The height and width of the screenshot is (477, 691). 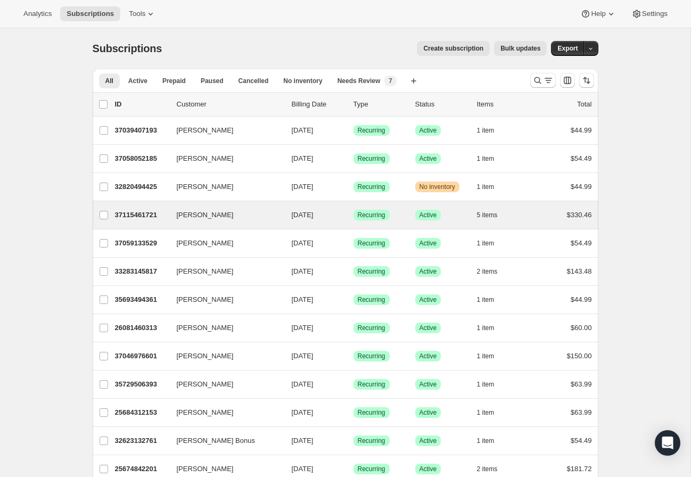 What do you see at coordinates (253, 81) in the screenshot?
I see `span: Cancelled` at bounding box center [253, 81].